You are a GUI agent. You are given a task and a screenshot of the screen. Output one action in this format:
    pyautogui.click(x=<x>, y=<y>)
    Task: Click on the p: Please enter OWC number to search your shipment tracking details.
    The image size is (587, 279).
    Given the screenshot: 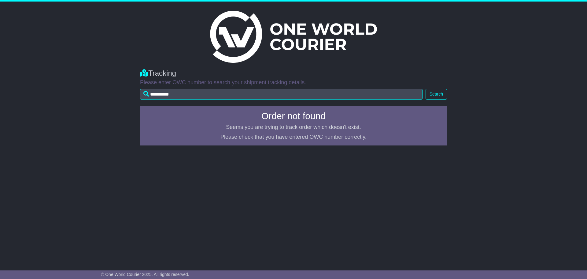 What is the action you would take?
    pyautogui.click(x=294, y=83)
    